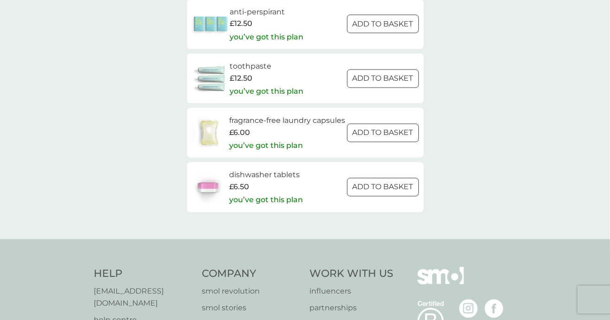  What do you see at coordinates (351, 291) in the screenshot?
I see `a: influencers` at bounding box center [351, 291].